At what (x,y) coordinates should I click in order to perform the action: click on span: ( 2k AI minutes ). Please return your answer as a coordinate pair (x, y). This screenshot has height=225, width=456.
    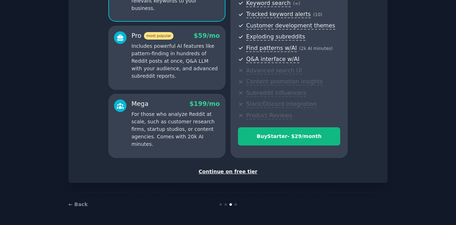
    Looking at the image, I should click on (316, 48).